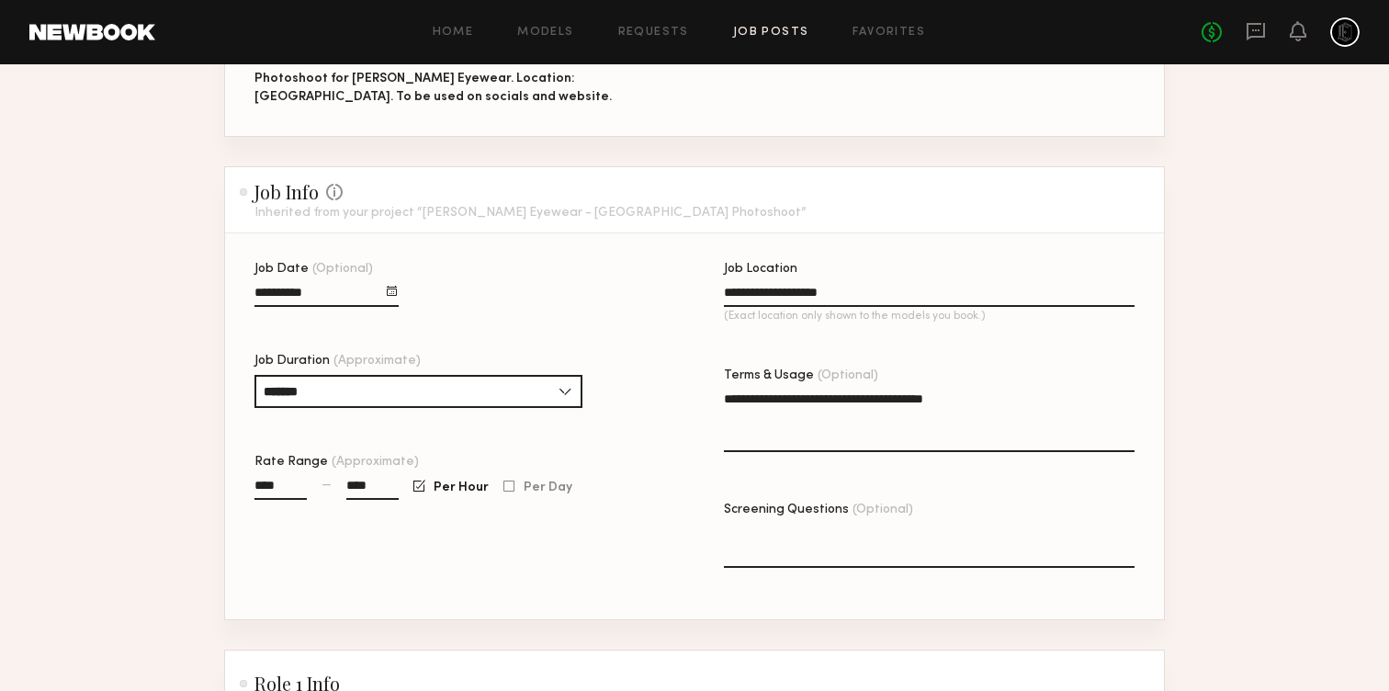 Image resolution: width=1389 pixels, height=691 pixels. Describe the element at coordinates (889, 32) in the screenshot. I see `a: Favorites` at that location.